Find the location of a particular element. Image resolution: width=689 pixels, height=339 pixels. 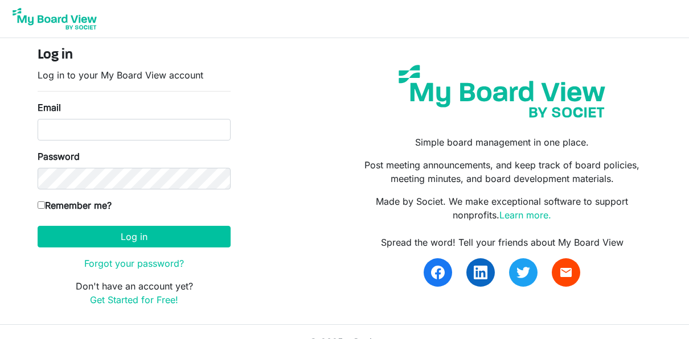

a: Learn more. is located at coordinates (525, 215).